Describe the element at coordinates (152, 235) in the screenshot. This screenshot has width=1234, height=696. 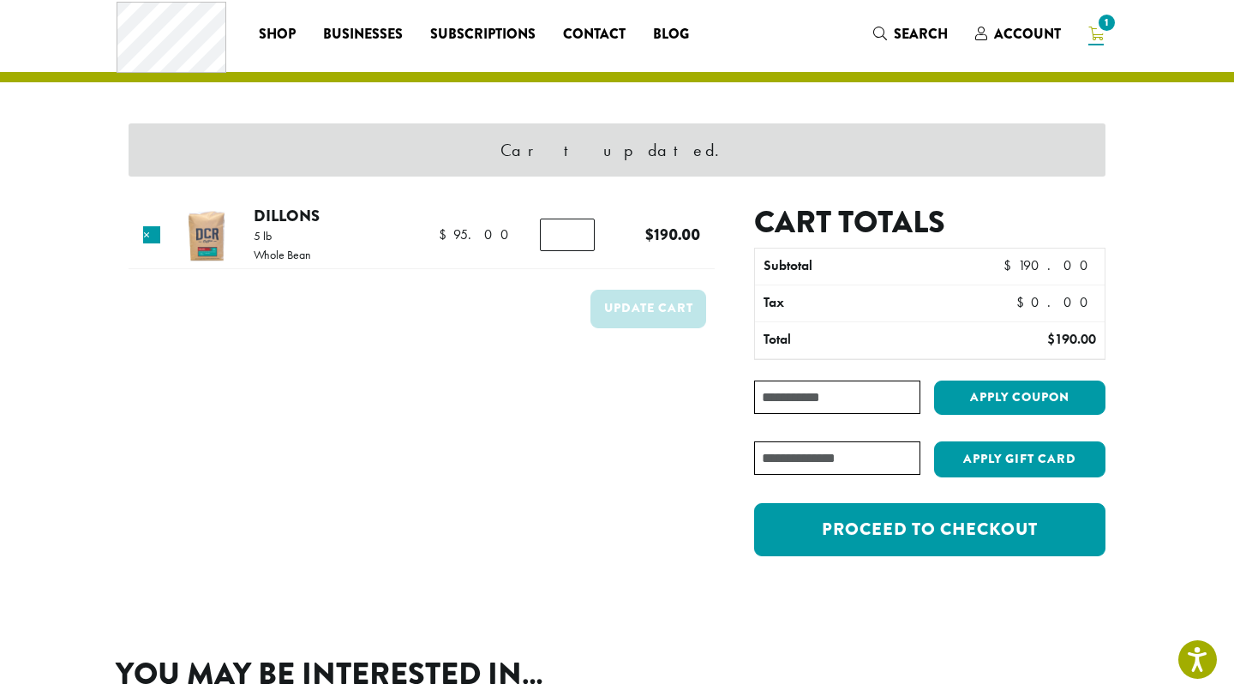
I see `a: Remove this item` at that location.